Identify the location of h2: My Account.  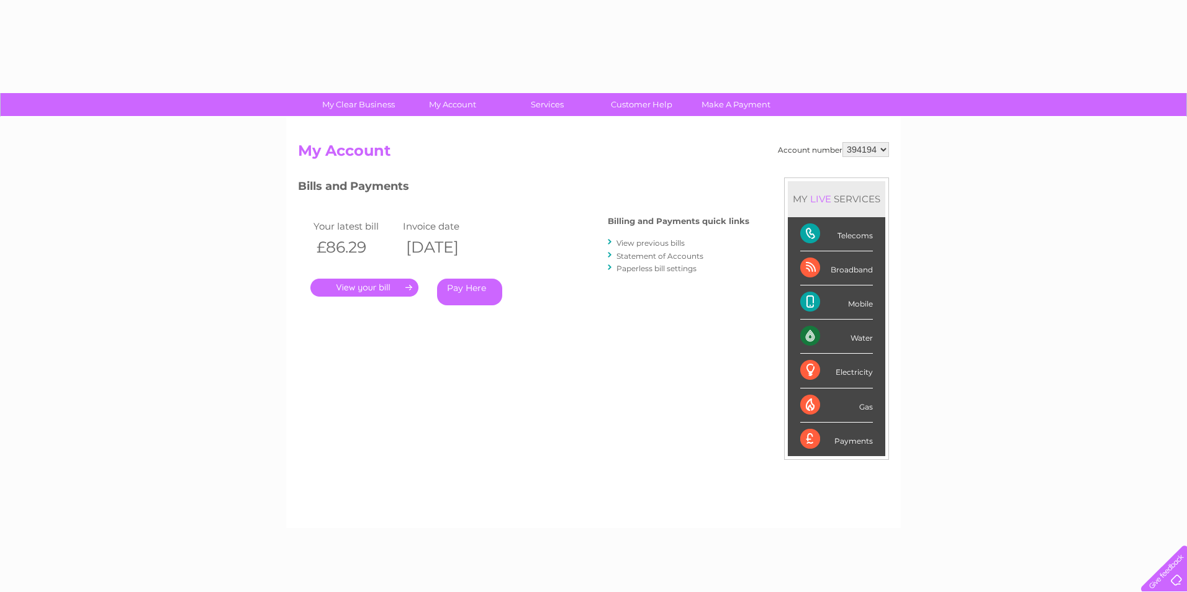
(594, 154).